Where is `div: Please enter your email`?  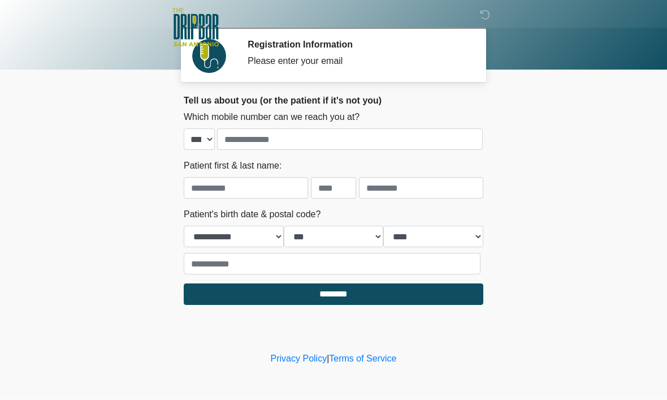 div: Please enter your email is located at coordinates (357, 62).